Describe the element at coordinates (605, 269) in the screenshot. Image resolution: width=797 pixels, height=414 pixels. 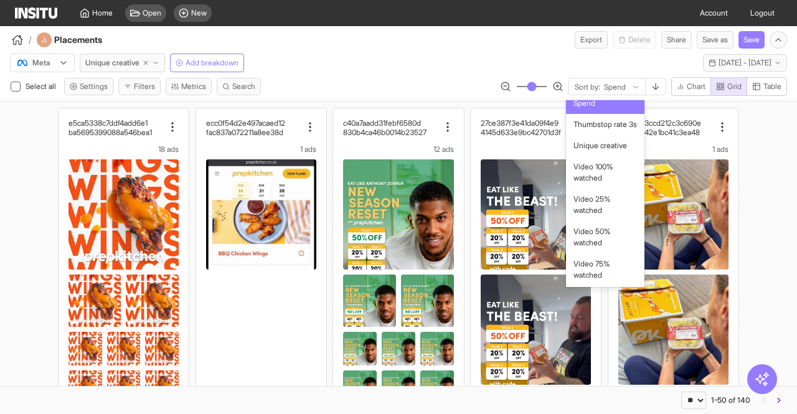
I see `span: Video 75% watched` at that location.